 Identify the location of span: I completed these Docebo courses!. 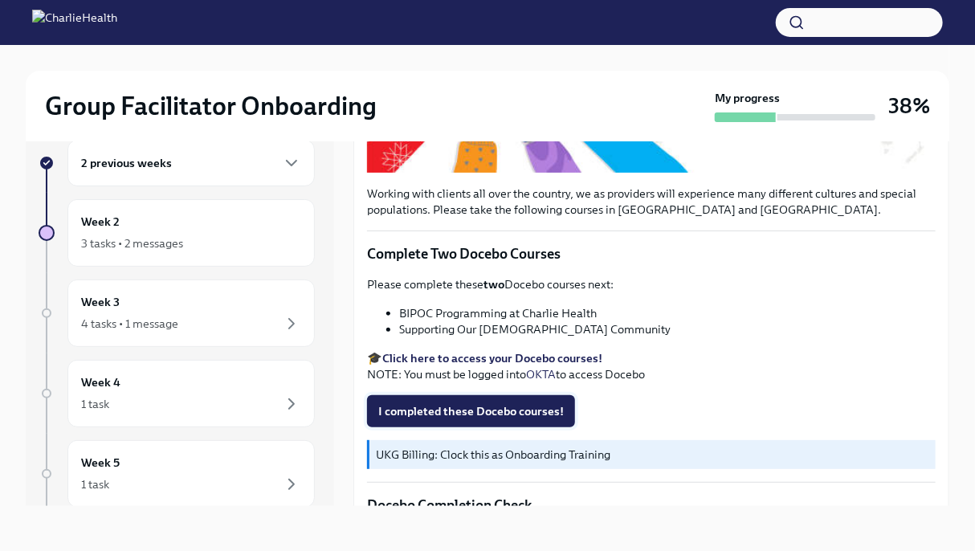
(471, 411).